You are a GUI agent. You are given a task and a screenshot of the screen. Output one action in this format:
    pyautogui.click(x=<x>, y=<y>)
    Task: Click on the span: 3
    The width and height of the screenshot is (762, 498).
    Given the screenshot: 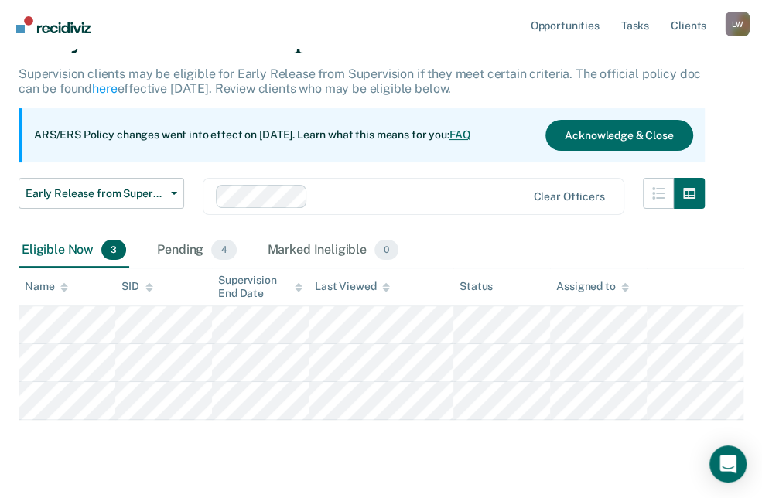 What is the action you would take?
    pyautogui.click(x=114, y=250)
    